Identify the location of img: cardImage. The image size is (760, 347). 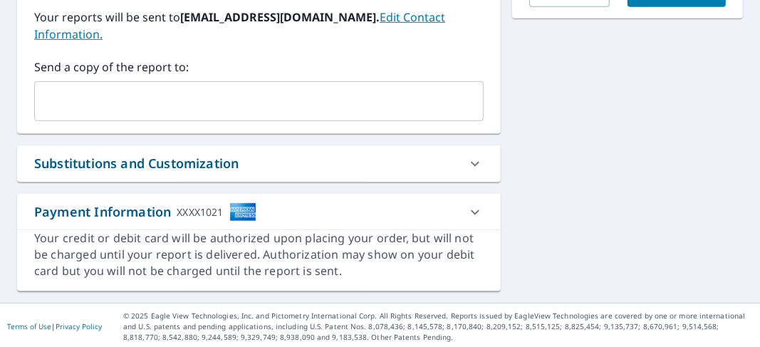
(243, 212).